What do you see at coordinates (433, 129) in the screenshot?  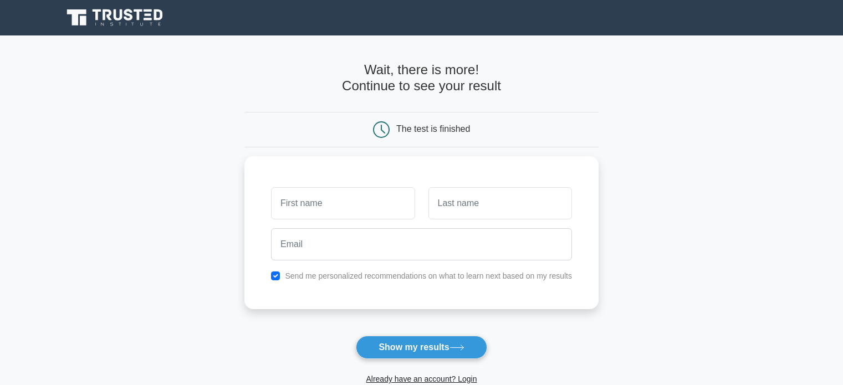 I see `div: The test is finished` at bounding box center [433, 129].